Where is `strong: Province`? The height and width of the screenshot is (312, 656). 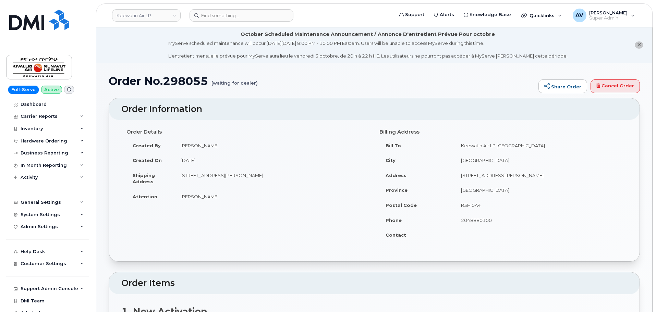
strong: Province is located at coordinates (397, 190).